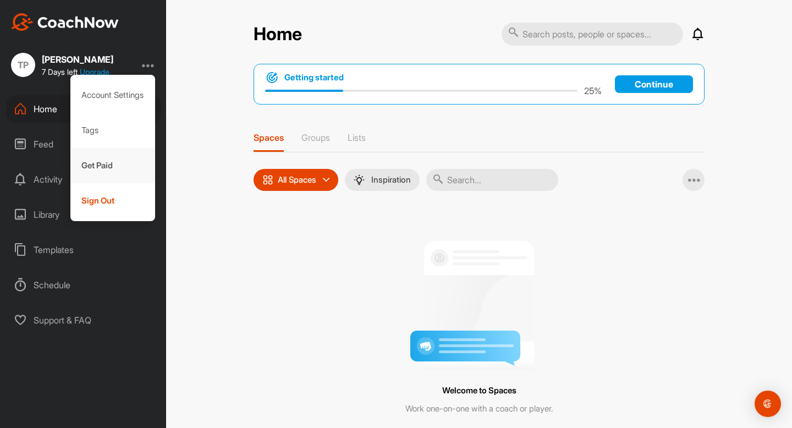 The image size is (792, 428). Describe the element at coordinates (84, 144) in the screenshot. I see `div: Feed` at that location.